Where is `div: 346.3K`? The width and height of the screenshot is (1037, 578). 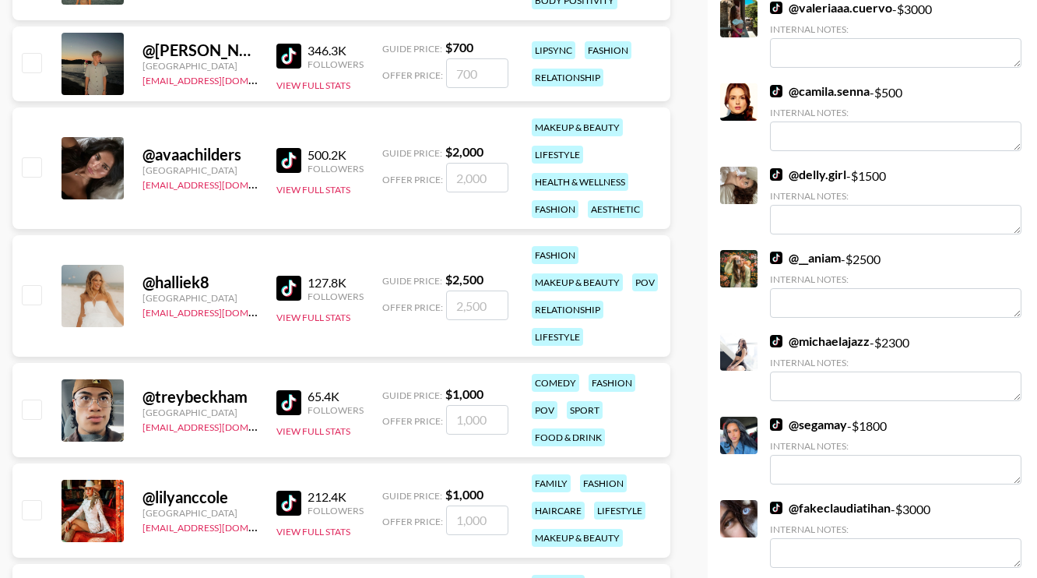 div: 346.3K is located at coordinates (336, 51).